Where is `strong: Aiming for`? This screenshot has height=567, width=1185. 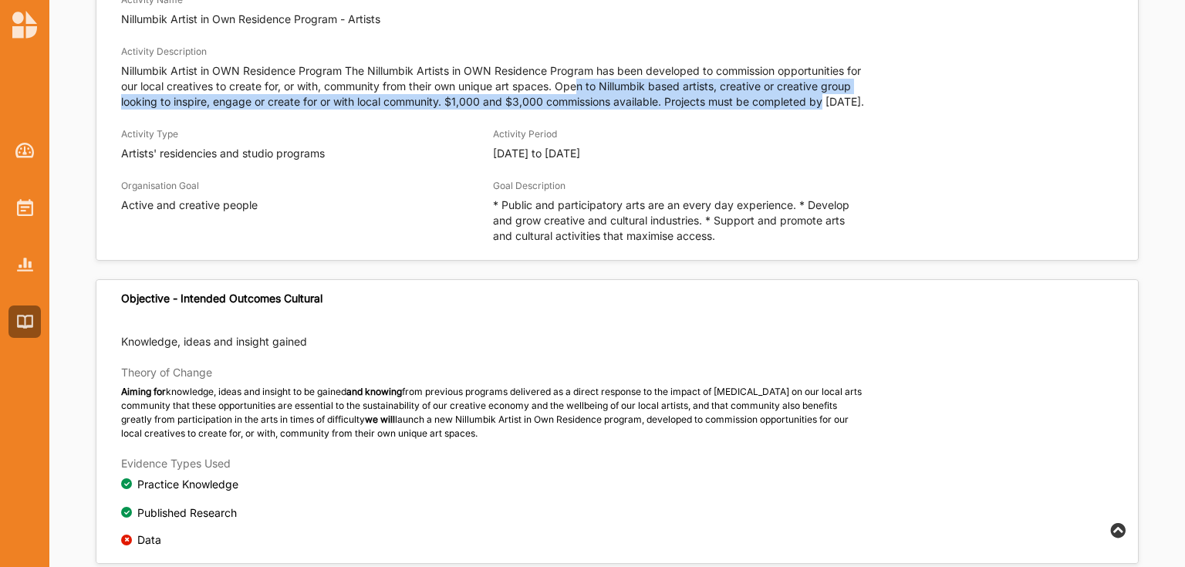
strong: Aiming for is located at coordinates (143, 391).